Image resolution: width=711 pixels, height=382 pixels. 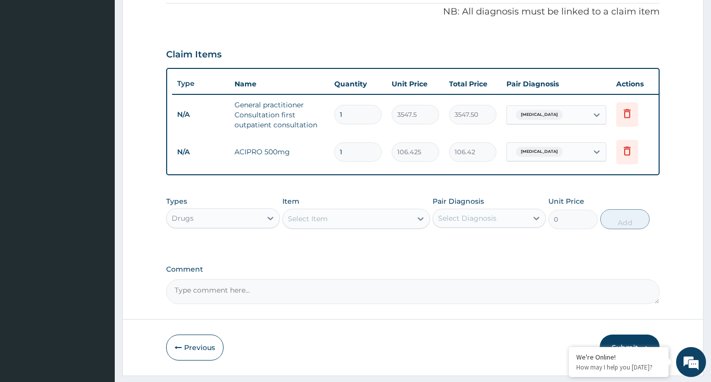 I want to click on div: Select Diagnosis, so click(x=467, y=218).